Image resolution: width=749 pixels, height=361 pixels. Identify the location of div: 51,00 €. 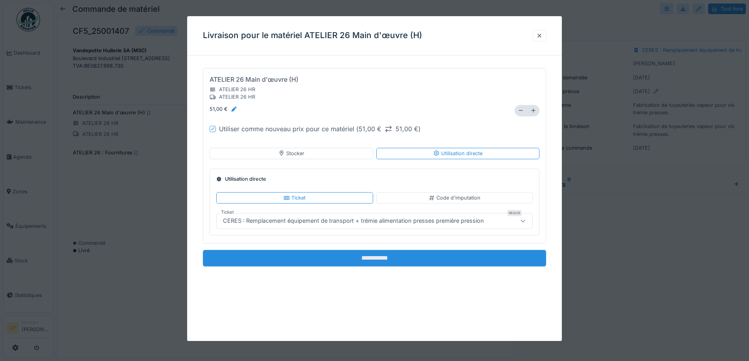
(223, 109).